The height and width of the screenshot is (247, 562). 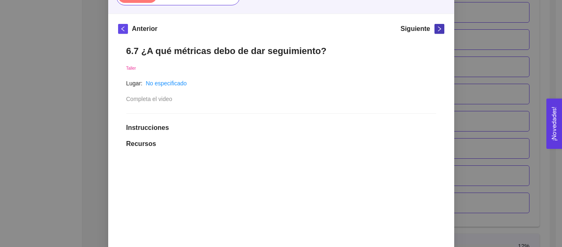 What do you see at coordinates (123, 29) in the screenshot?
I see `span: left` at bounding box center [123, 29].